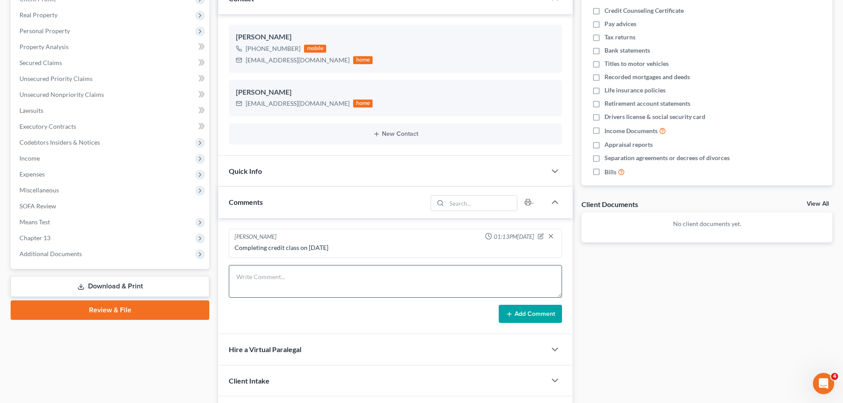  What do you see at coordinates (631, 131) in the screenshot?
I see `span: Income Documents` at bounding box center [631, 131].